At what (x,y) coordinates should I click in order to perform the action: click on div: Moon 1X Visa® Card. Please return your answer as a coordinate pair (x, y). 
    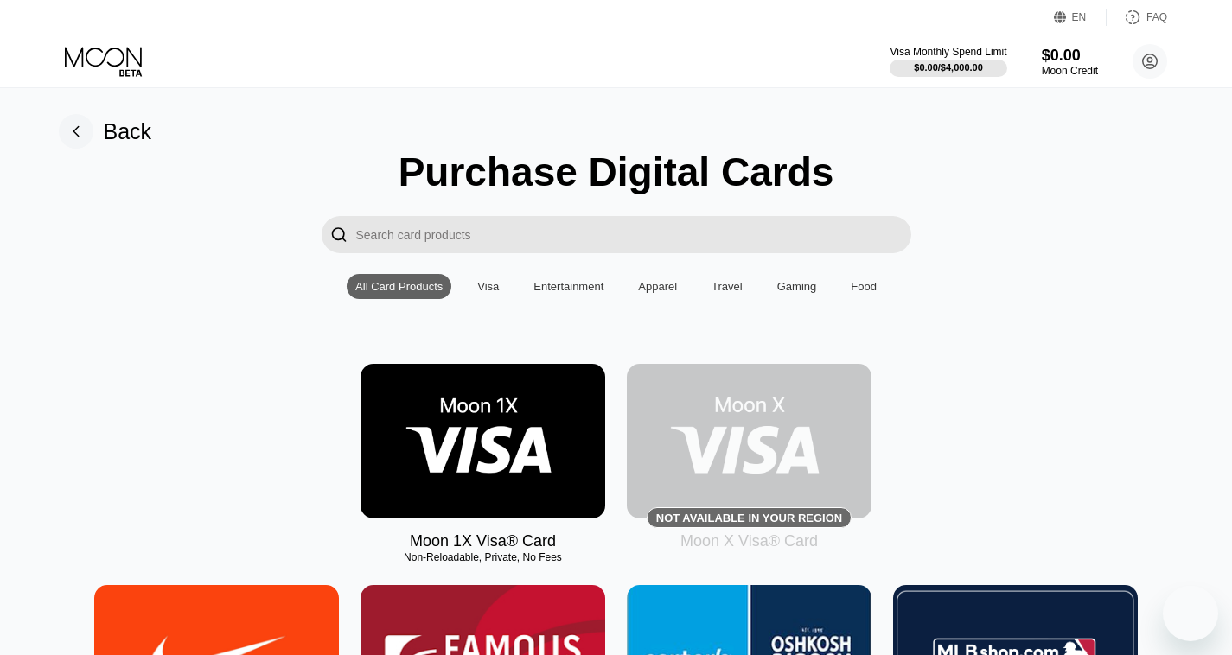
    Looking at the image, I should click on (482, 541).